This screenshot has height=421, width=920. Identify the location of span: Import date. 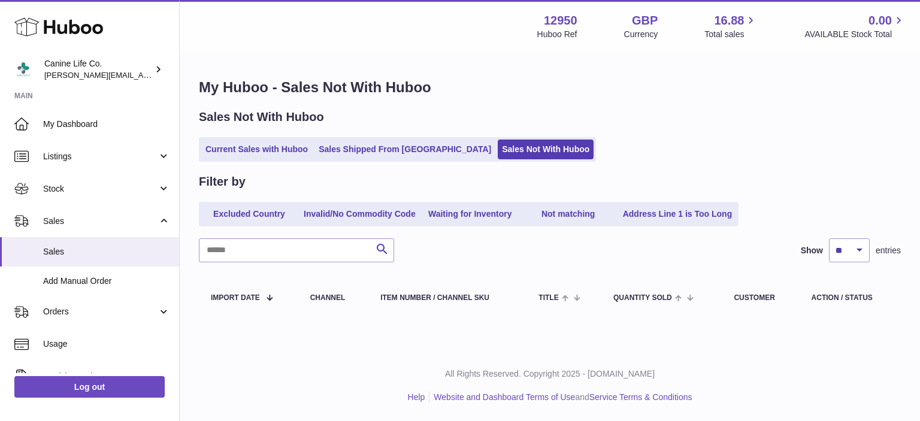
(235, 298).